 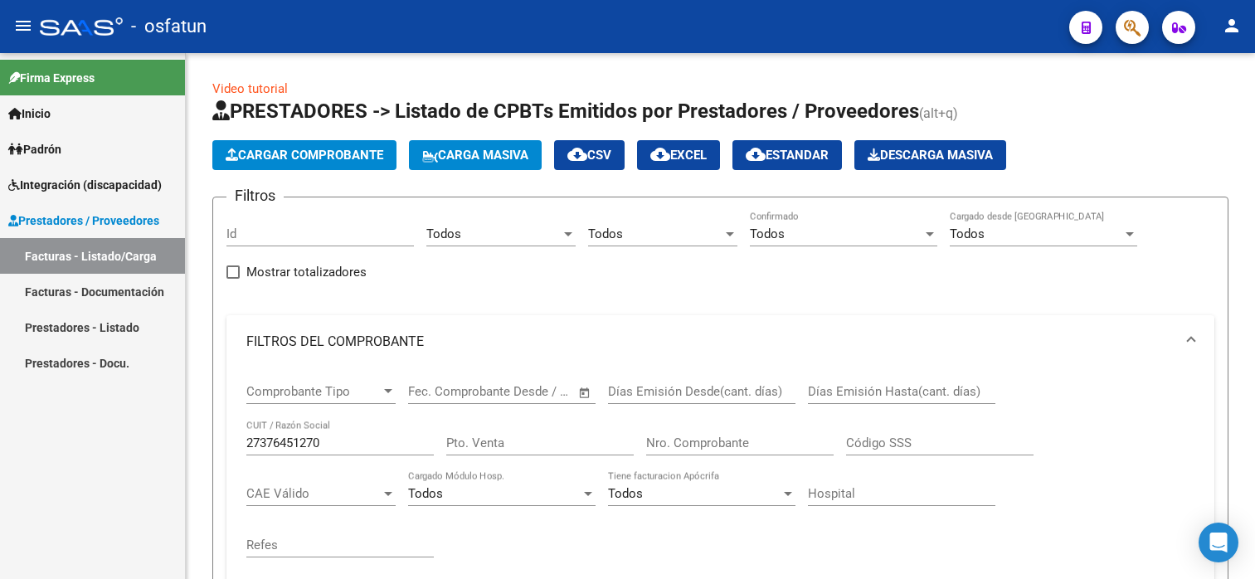 I want to click on button: Estandar, so click(x=787, y=155).